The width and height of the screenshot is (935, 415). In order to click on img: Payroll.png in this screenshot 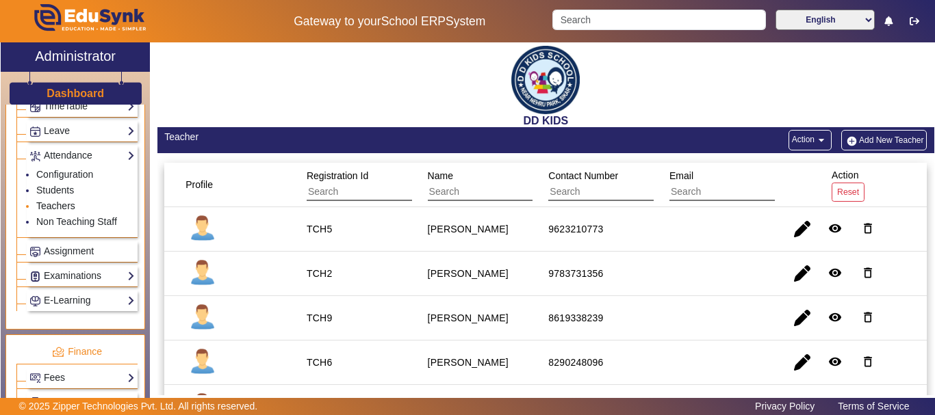, I will do `click(35, 402)`.